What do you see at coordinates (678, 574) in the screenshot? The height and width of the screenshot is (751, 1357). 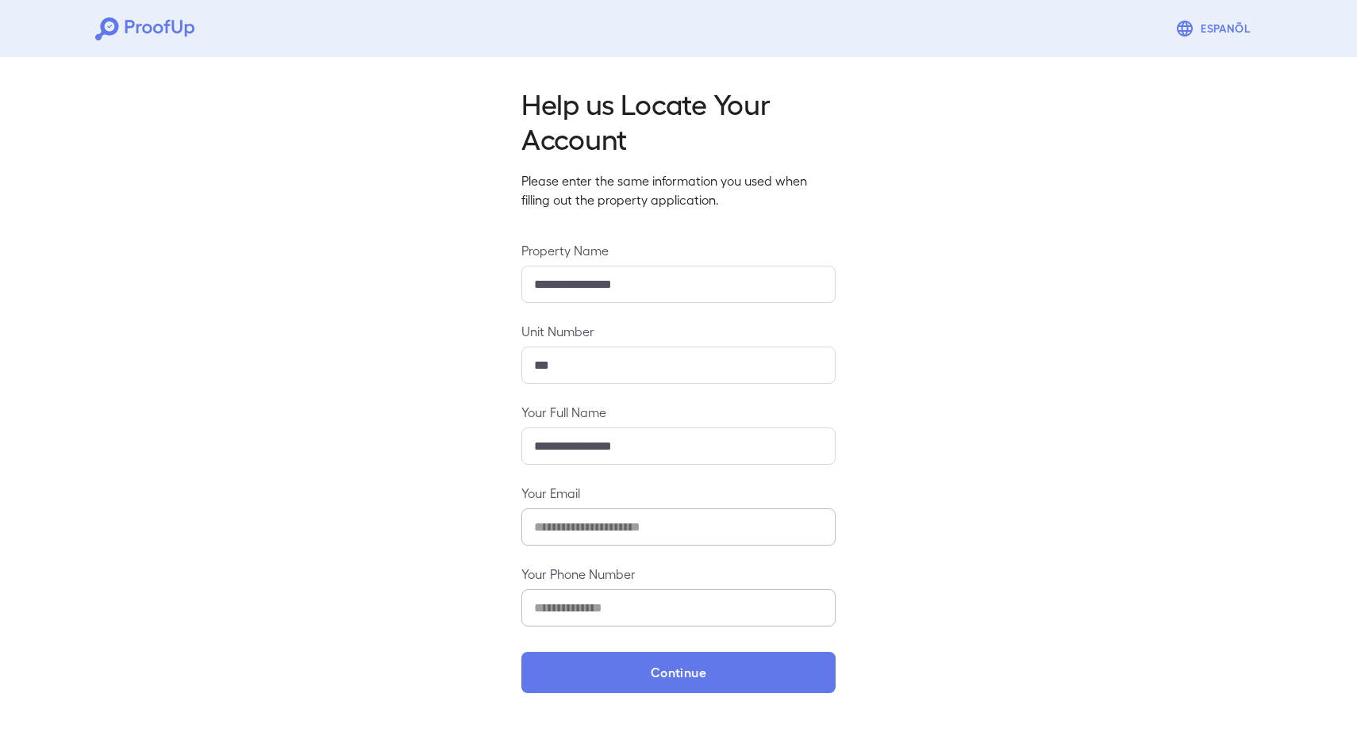 I see `label: Your Phone Number` at bounding box center [678, 574].